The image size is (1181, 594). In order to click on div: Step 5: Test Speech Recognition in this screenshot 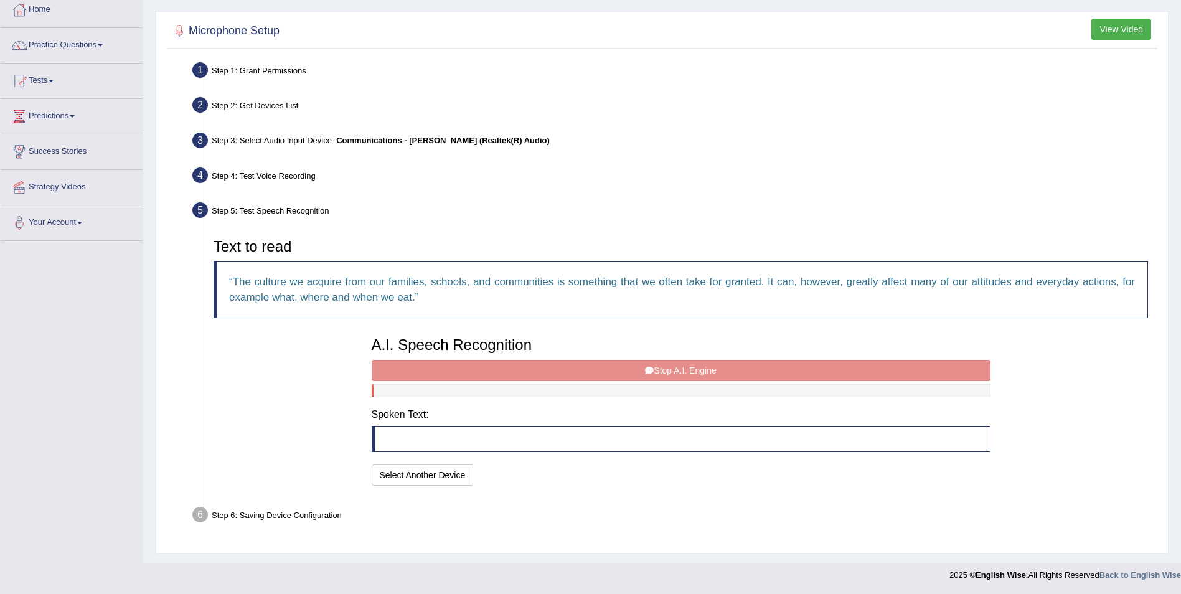, I will do `click(674, 212)`.